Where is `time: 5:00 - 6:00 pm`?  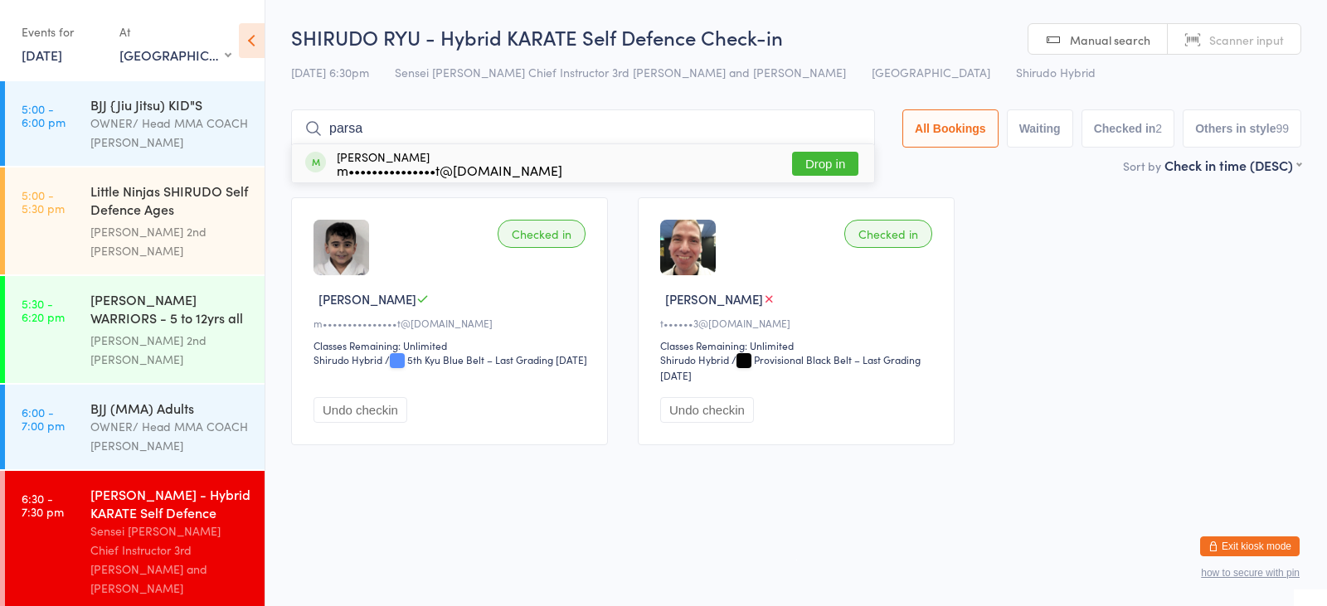 time: 5:00 - 6:00 pm is located at coordinates (43, 115).